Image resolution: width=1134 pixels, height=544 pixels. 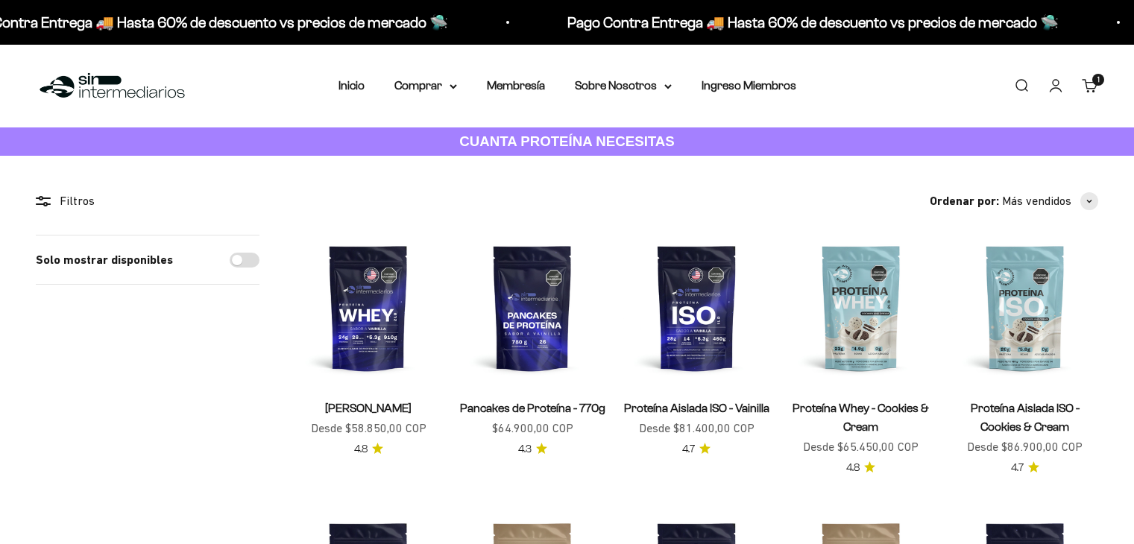 I want to click on a: Proteína Whey - Cookies & Cream, so click(x=860, y=418).